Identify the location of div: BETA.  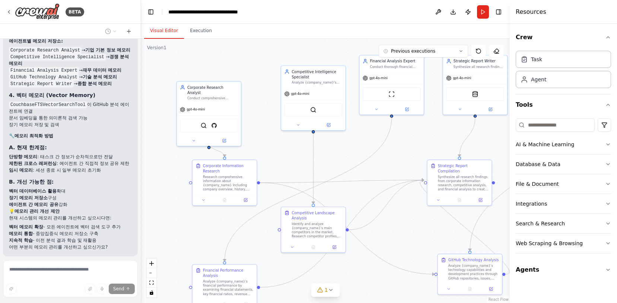
(75, 12).